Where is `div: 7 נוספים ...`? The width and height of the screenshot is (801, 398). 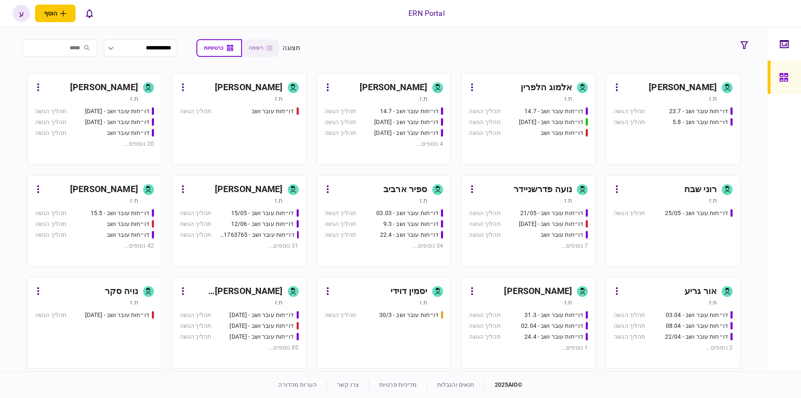 div: 7 נוספים ... is located at coordinates (528, 245).